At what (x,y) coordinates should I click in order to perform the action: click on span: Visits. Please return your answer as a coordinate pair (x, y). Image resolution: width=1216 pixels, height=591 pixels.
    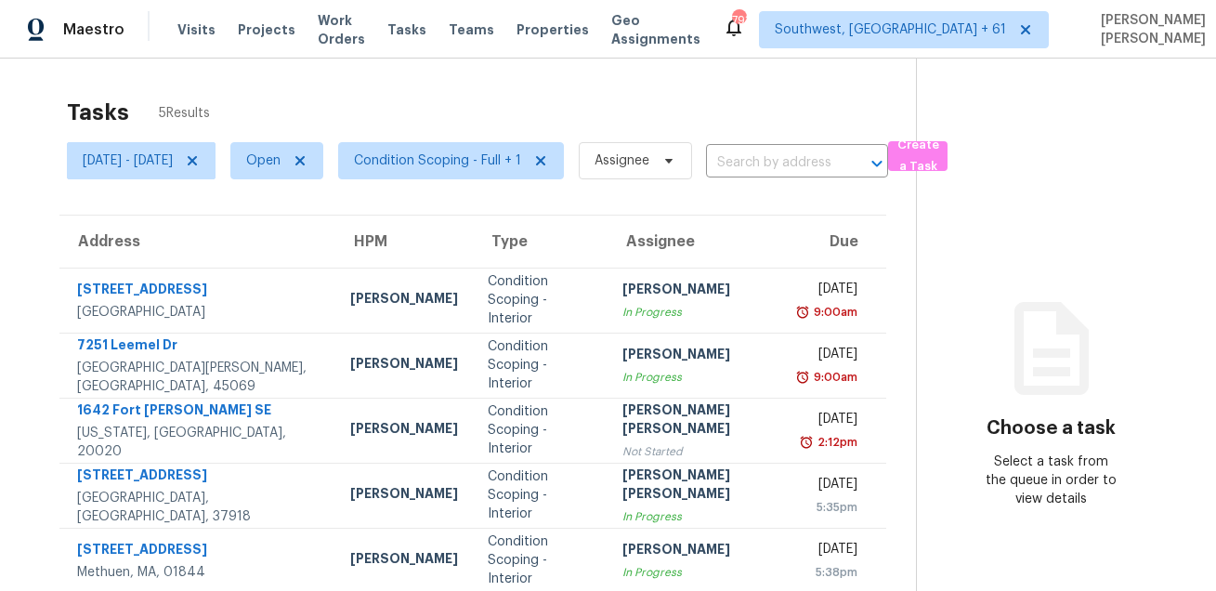
    Looking at the image, I should click on (196, 30).